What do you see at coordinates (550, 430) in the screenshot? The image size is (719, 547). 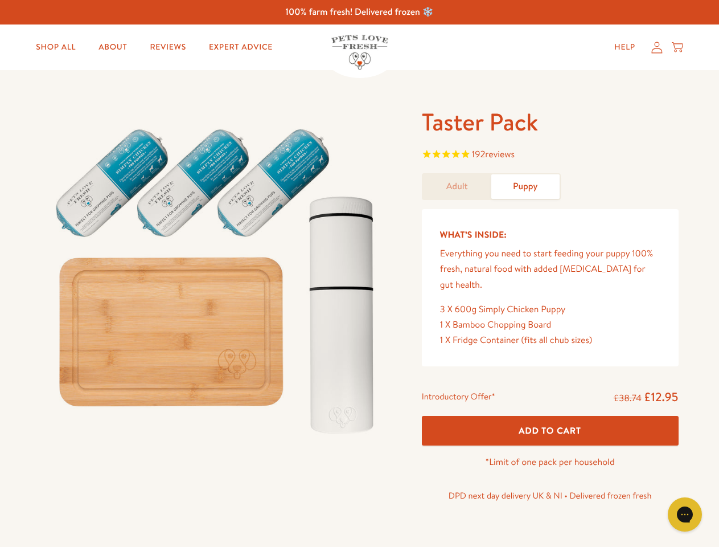 I see `span: Add To Cart` at bounding box center [550, 430].